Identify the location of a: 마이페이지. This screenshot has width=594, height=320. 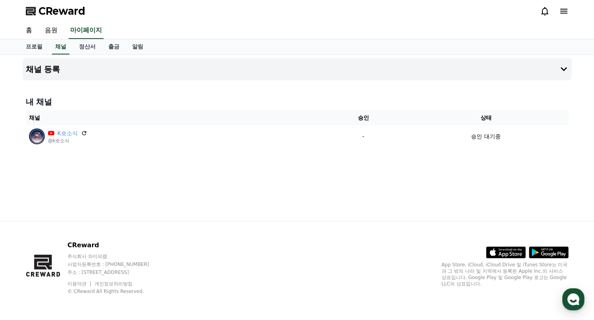
(86, 31).